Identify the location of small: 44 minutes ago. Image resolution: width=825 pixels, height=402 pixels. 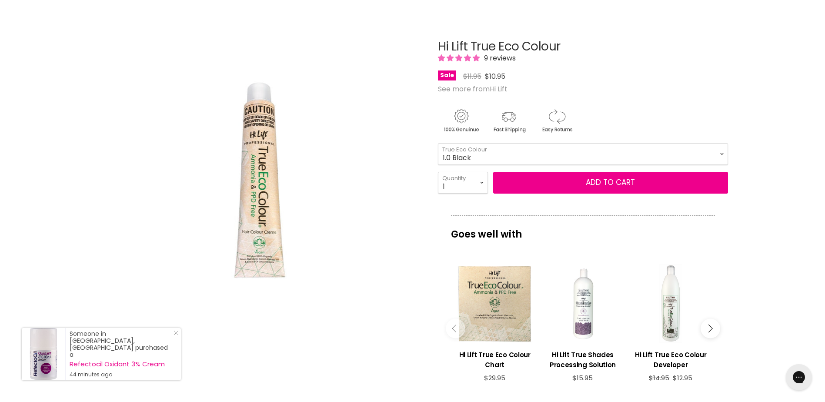
(121, 374).